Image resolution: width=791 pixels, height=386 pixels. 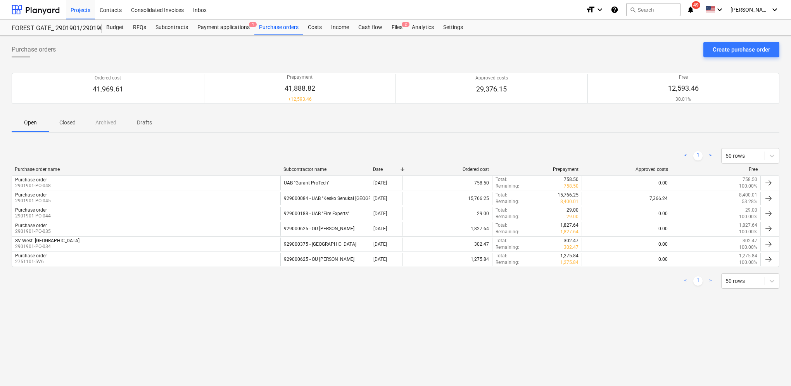 I want to click on a: Budget, so click(x=115, y=28).